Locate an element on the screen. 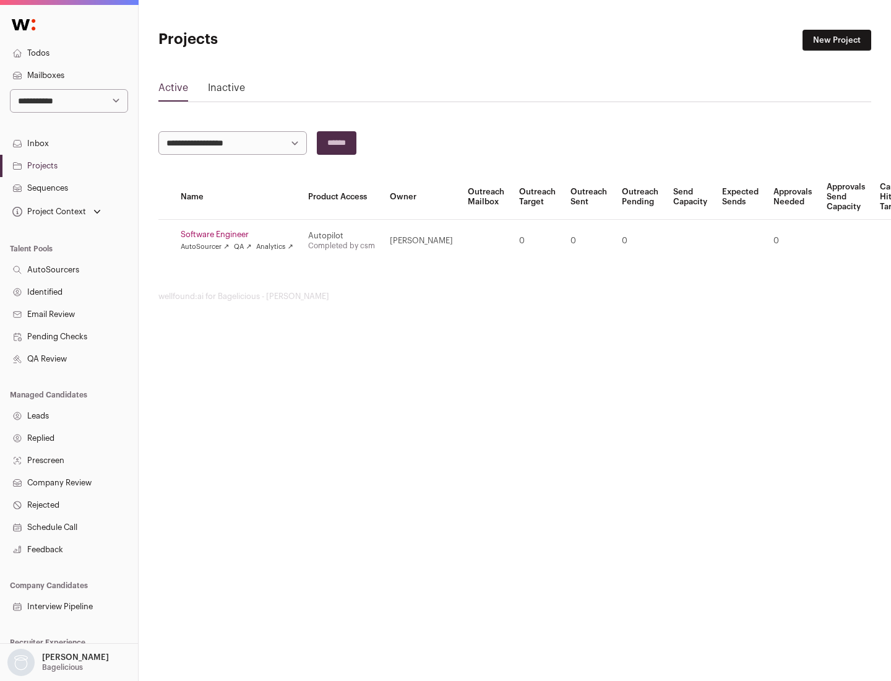 The height and width of the screenshot is (681, 891). th: Outreach Pending is located at coordinates (640, 197).